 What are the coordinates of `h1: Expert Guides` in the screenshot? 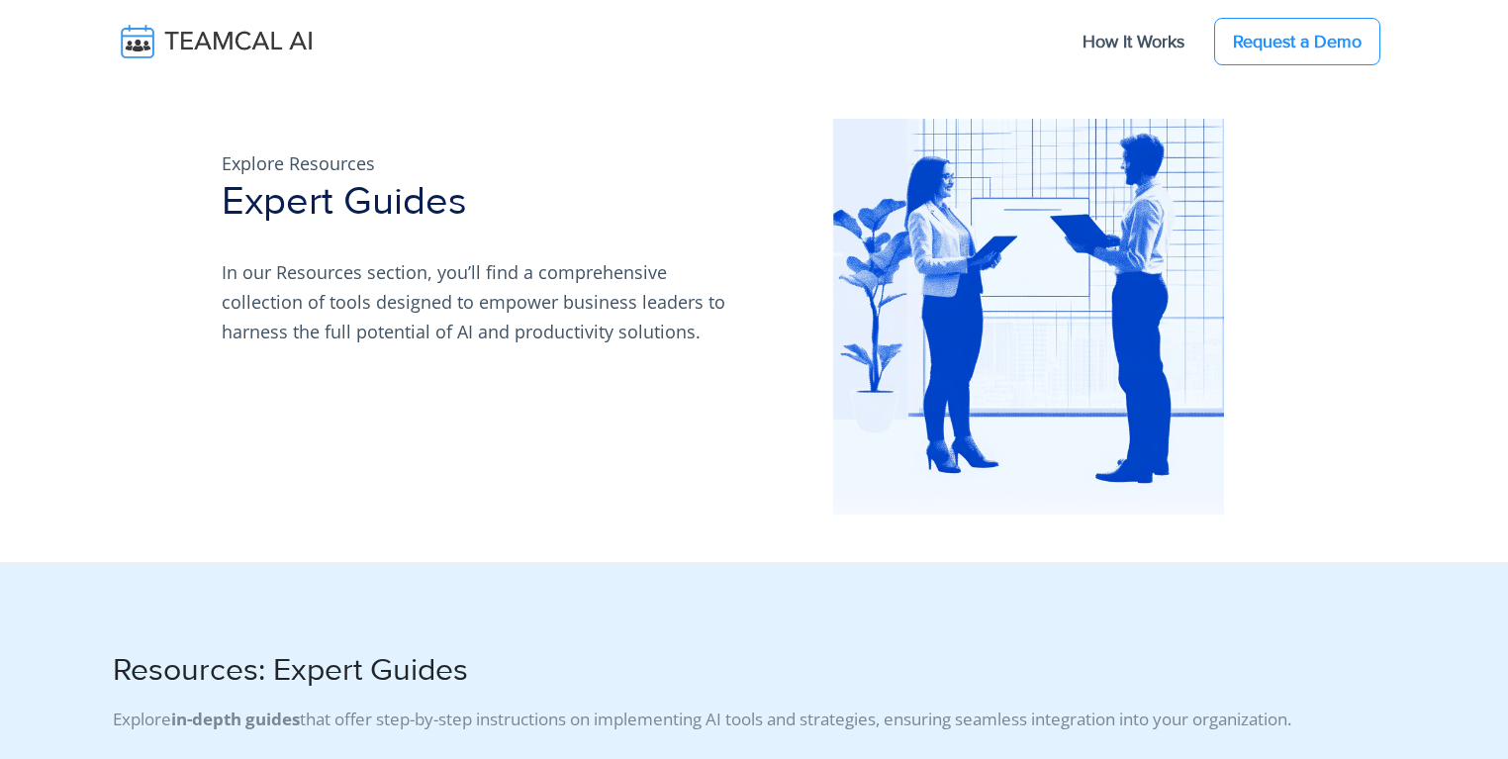 It's located at (482, 202).